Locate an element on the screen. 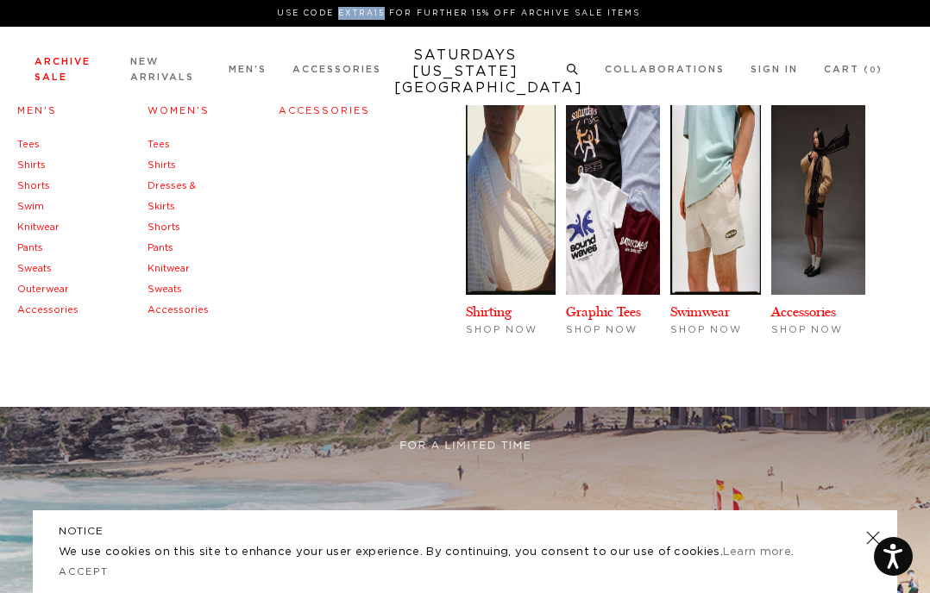 This screenshot has width=930, height=593. a: Archive Sale is located at coordinates (62, 69).